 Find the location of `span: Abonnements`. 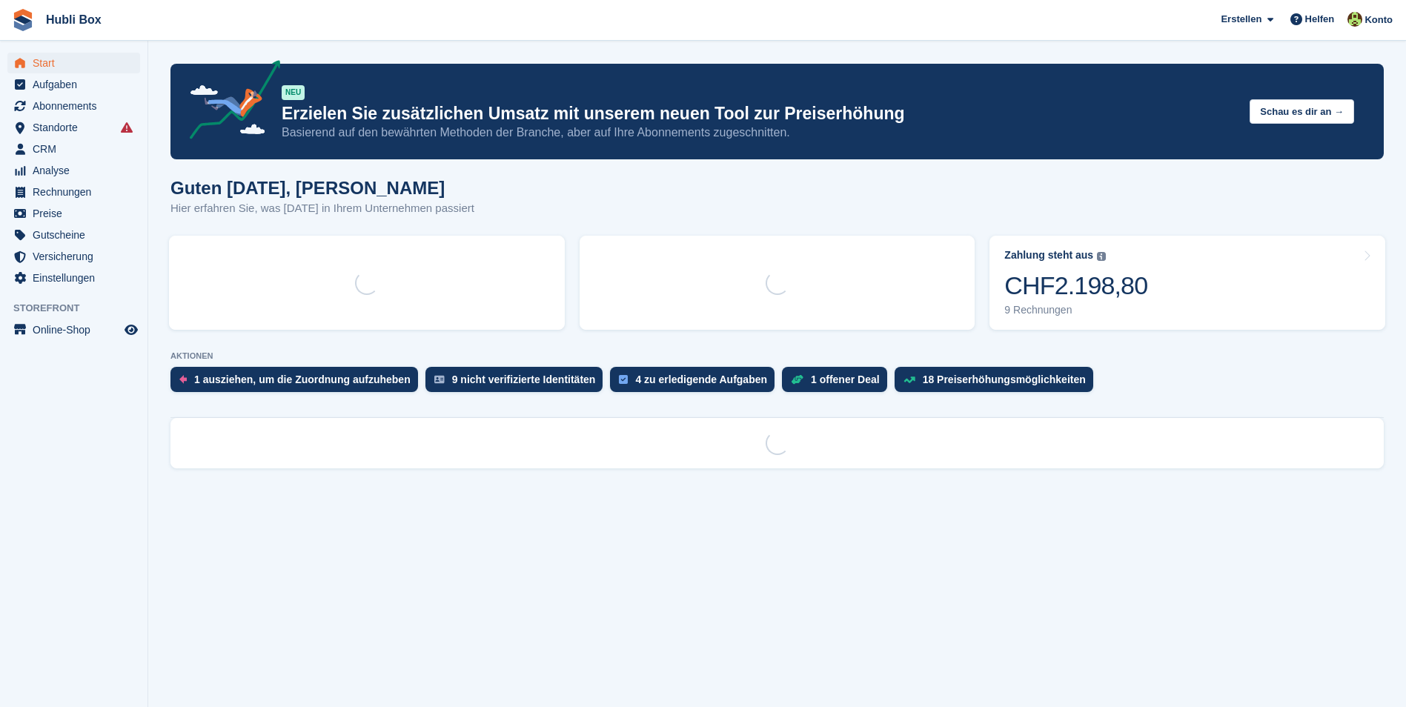

span: Abonnements is located at coordinates (77, 106).